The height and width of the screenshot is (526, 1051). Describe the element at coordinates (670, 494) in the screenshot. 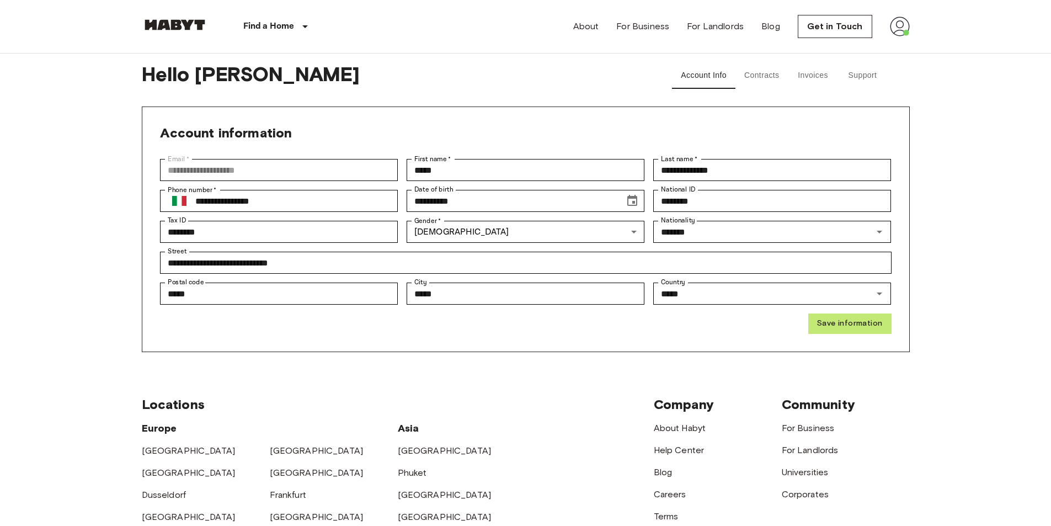

I see `a: Careers` at that location.